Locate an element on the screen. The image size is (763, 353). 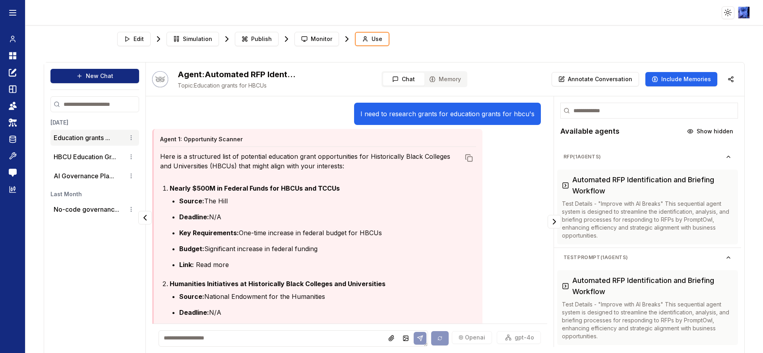
li: Significant increase in federal funding is located at coordinates (320, 248).